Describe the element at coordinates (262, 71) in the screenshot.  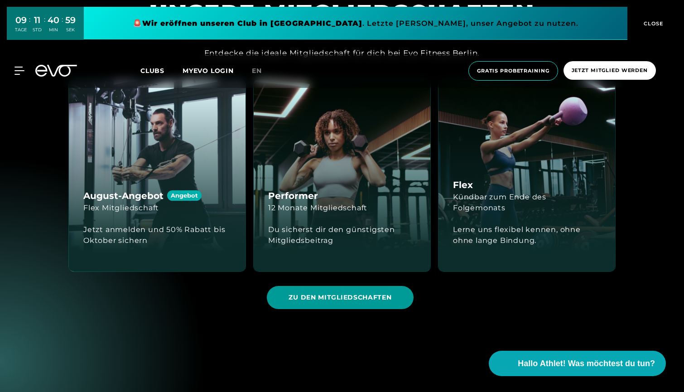
I see `a: en` at that location.